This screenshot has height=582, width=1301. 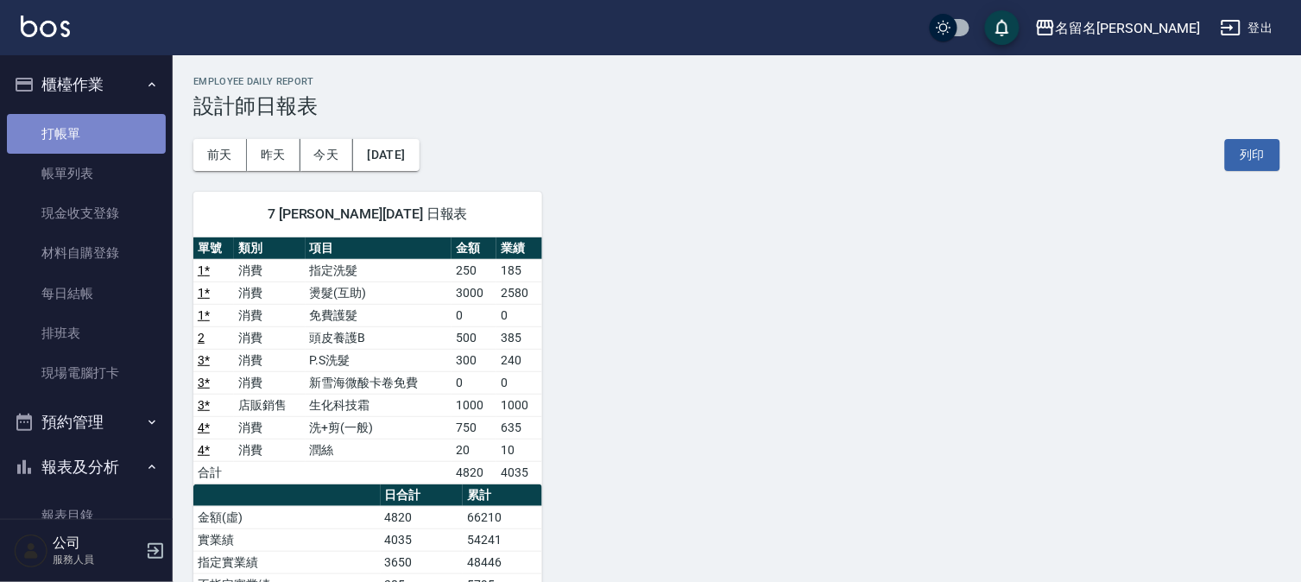 I want to click on a: 報表目錄, so click(x=86, y=515).